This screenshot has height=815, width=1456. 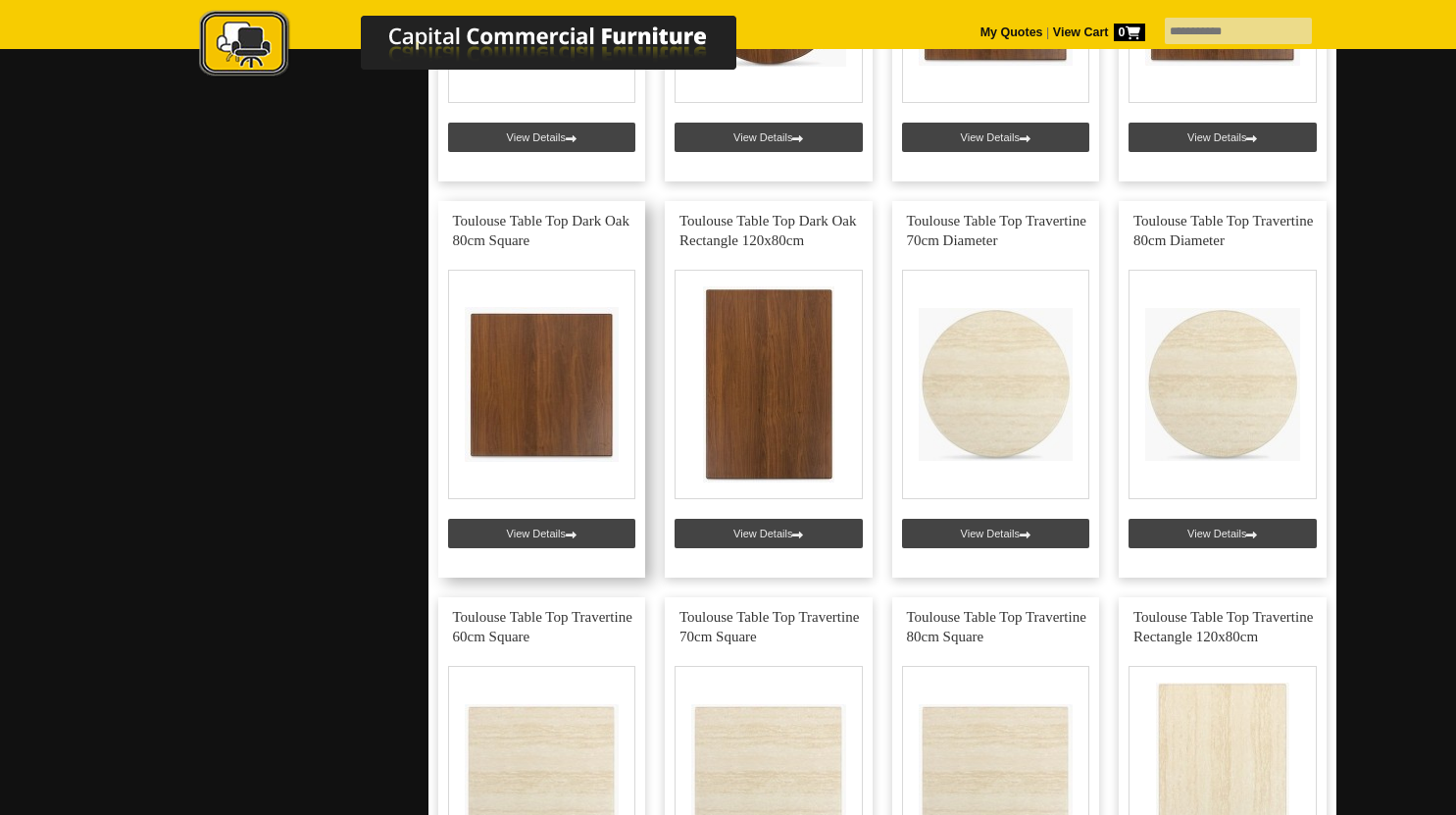 I want to click on a: View Cart0, so click(x=1097, y=32).